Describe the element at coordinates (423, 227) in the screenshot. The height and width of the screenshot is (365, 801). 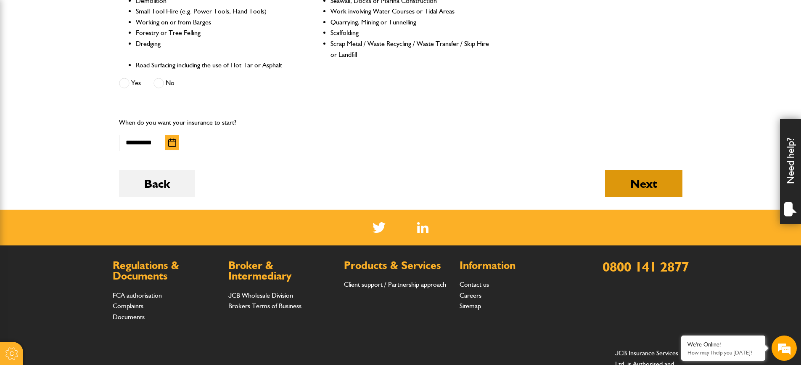
I see `img: Linked In` at that location.